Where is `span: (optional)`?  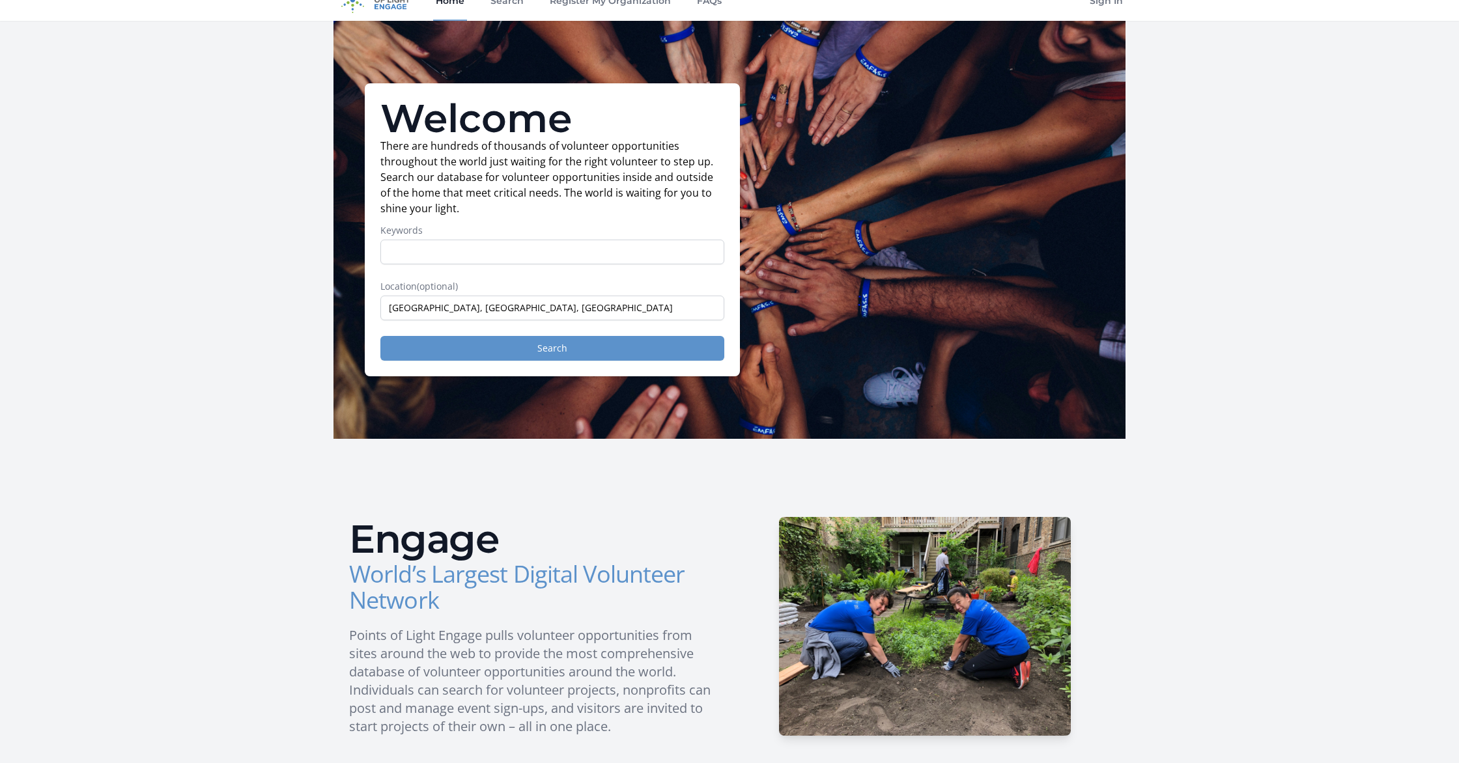
span: (optional) is located at coordinates (437, 286).